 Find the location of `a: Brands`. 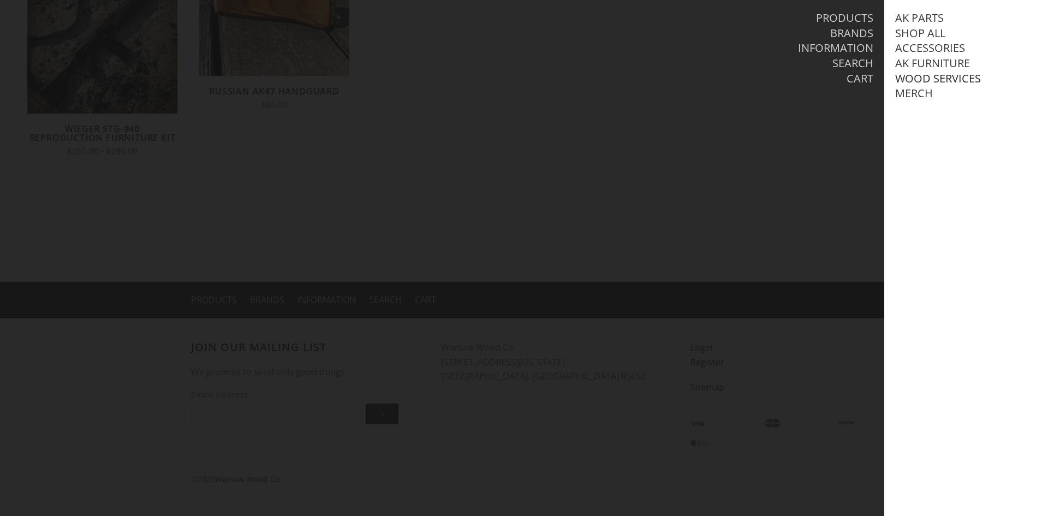

a: Brands is located at coordinates (851, 33).